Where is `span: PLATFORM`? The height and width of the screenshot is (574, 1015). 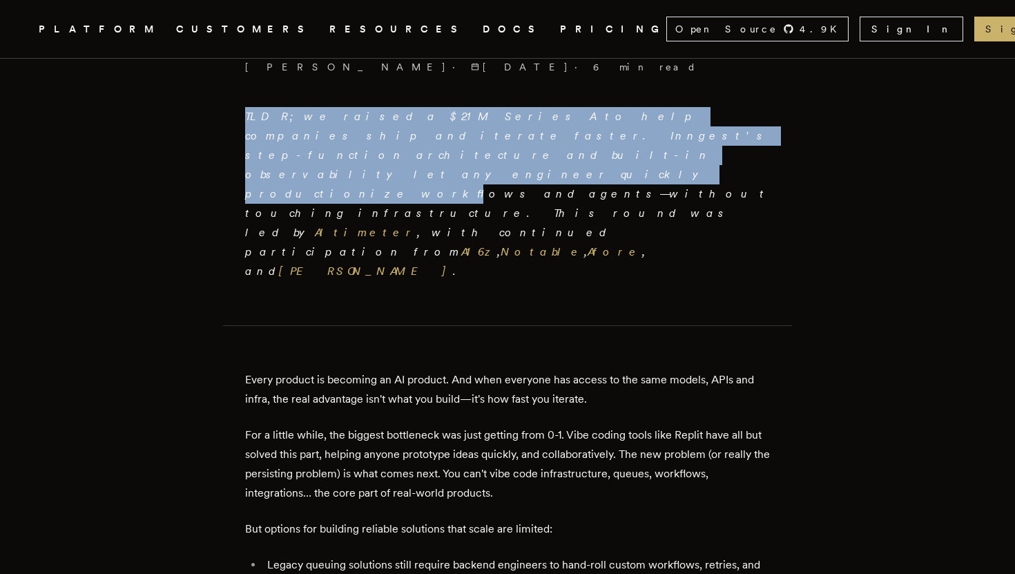
span: PLATFORM is located at coordinates (99, 29).